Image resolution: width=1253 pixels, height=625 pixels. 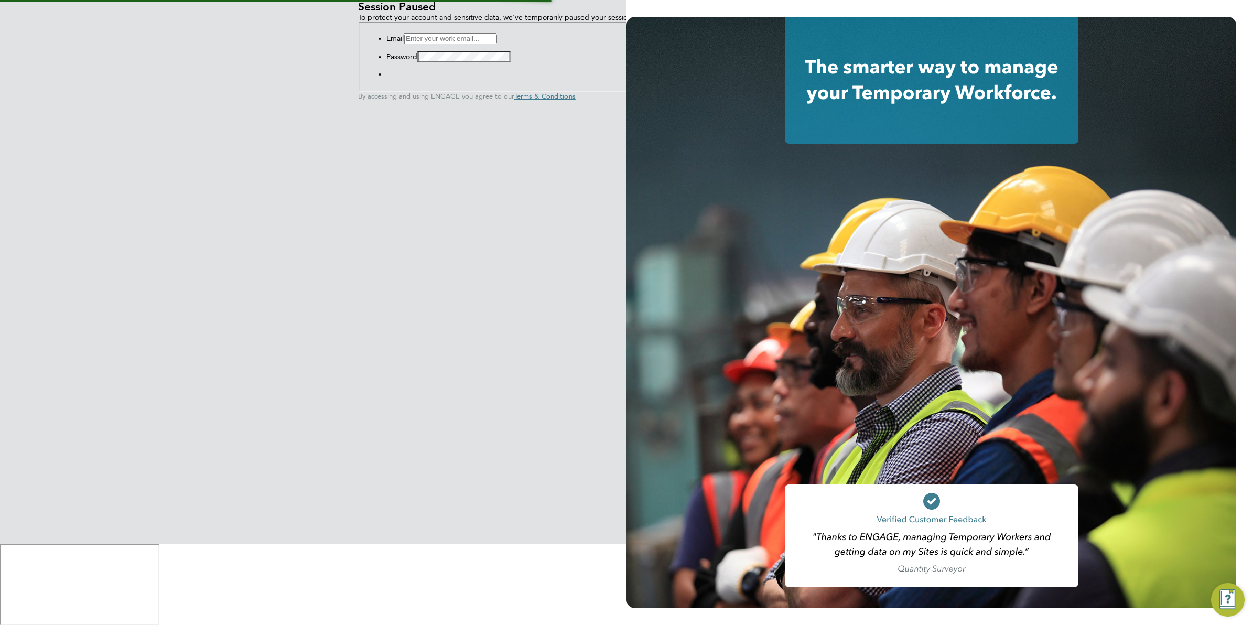 I want to click on input: Enter your work email..., so click(x=450, y=38).